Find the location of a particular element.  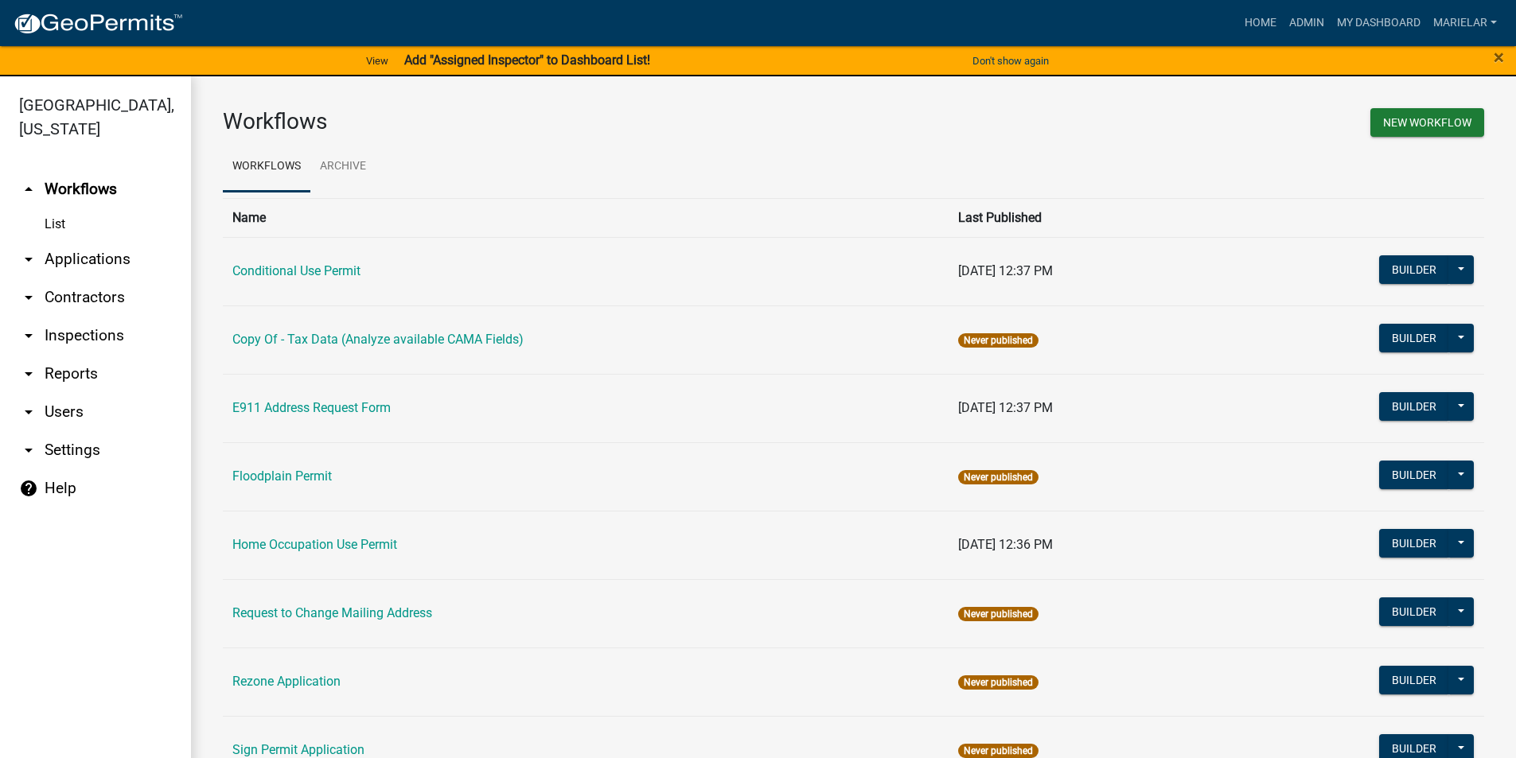

i: arrow_drop_up is located at coordinates (29, 189).